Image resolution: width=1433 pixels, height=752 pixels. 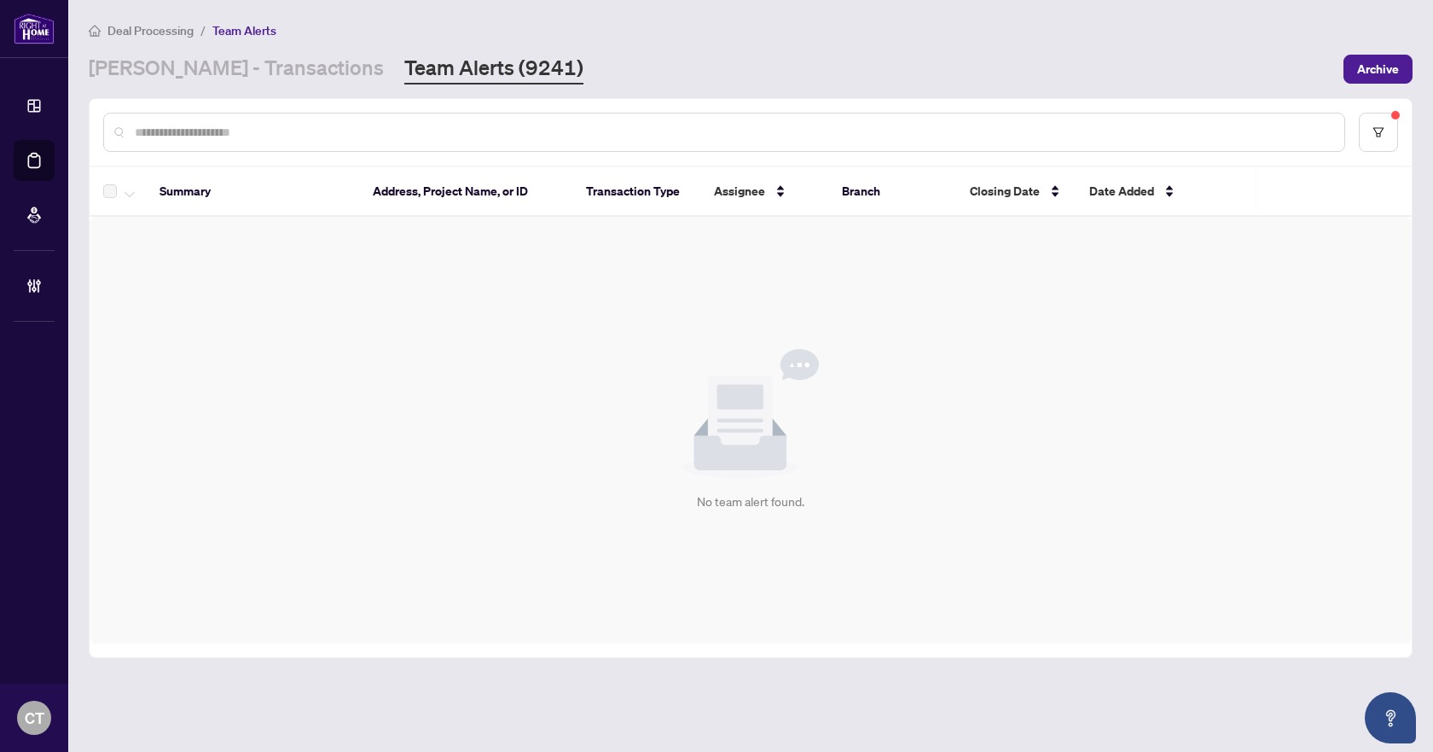 I want to click on th: Branch, so click(x=892, y=192).